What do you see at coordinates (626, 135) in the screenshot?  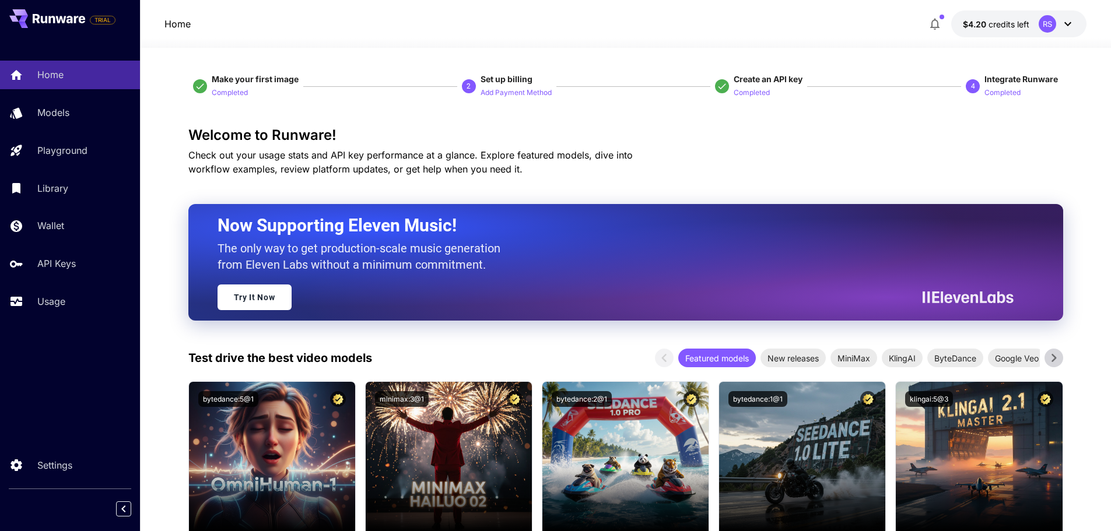 I see `h3: Welcome to Runware!` at bounding box center [626, 135].